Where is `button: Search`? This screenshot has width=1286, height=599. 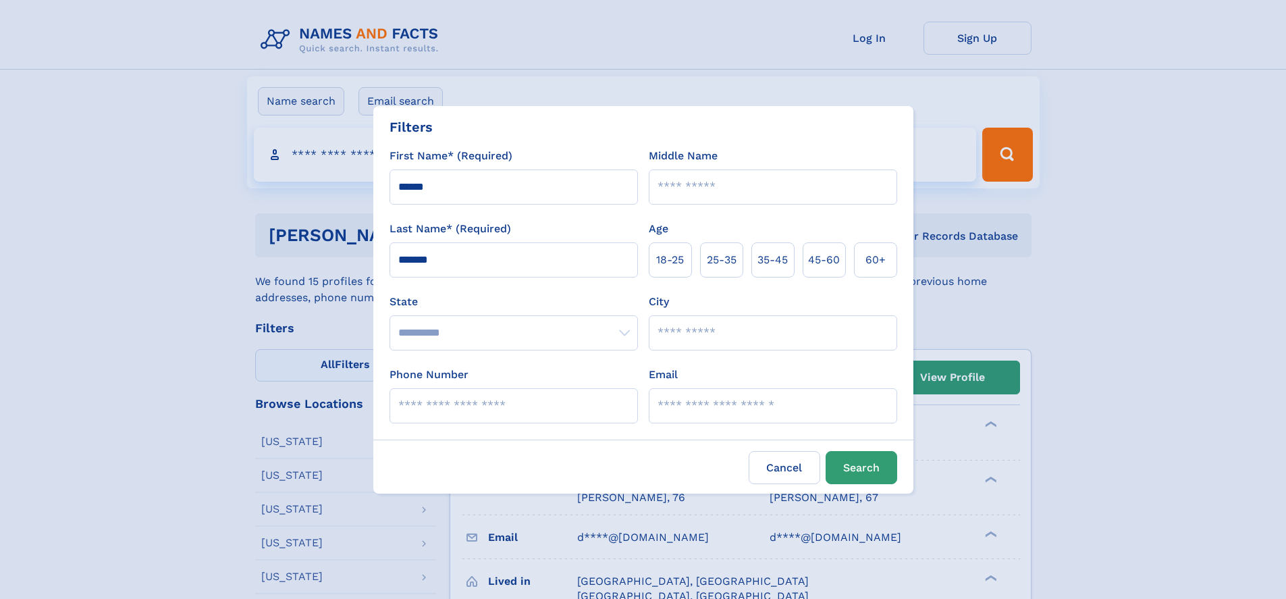 button: Search is located at coordinates (861, 467).